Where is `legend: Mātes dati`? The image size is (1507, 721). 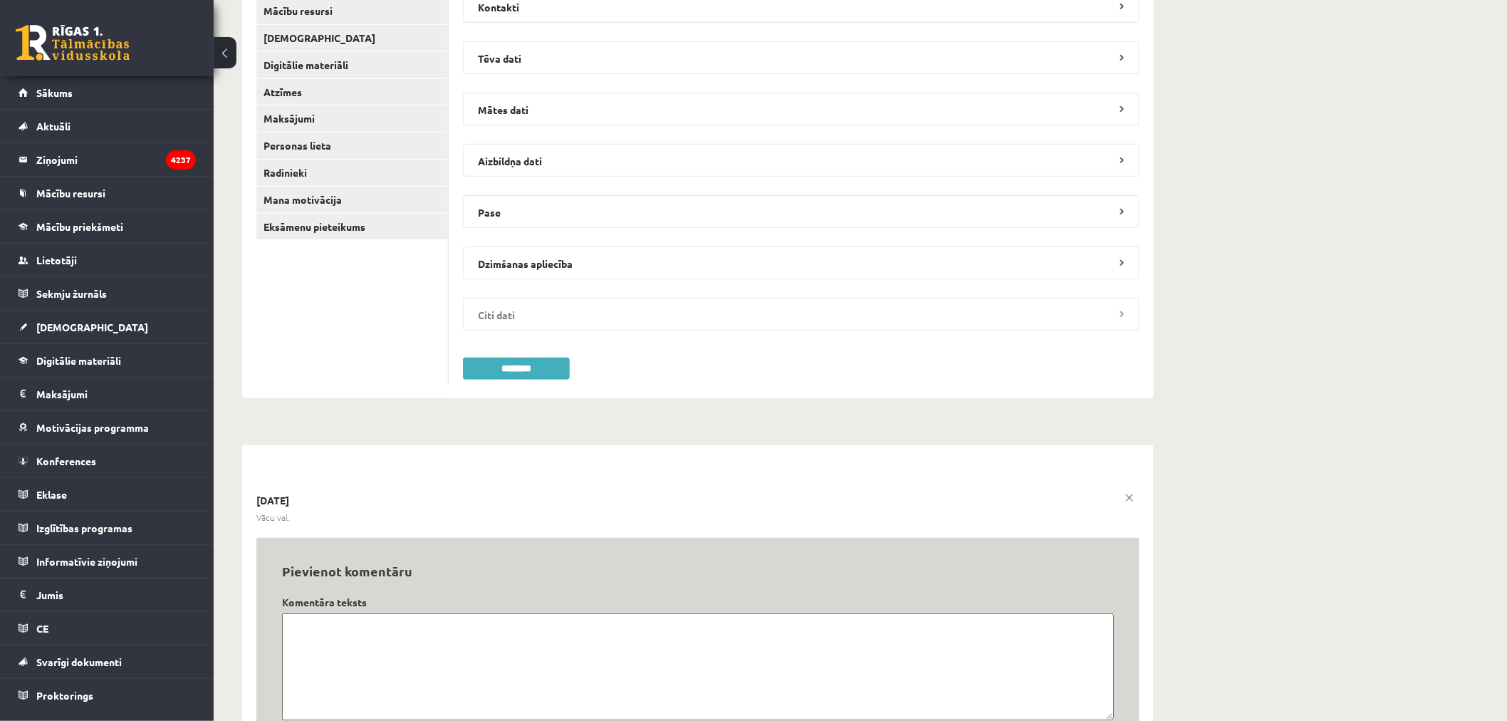 legend: Mātes dati is located at coordinates (801, 109).